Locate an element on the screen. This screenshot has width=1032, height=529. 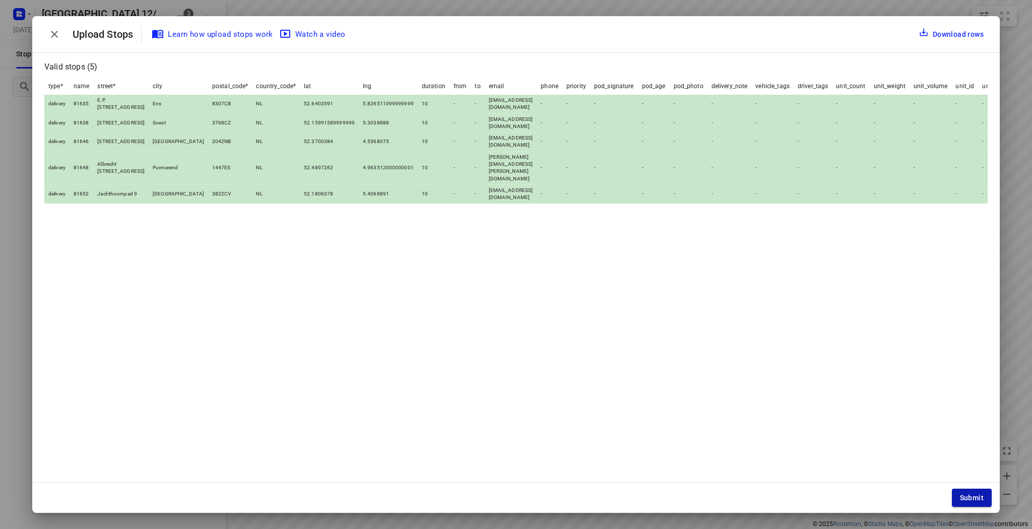
p: Valid stops ( 5 ) is located at coordinates (516, 67).